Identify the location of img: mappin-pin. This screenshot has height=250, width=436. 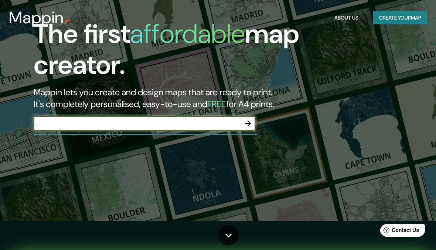
(67, 21).